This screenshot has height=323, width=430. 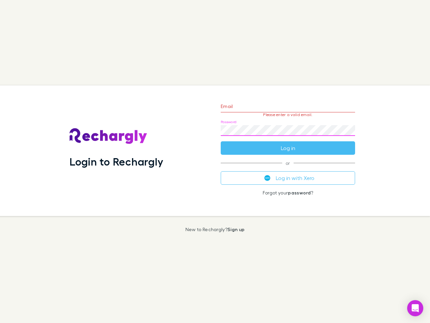 What do you see at coordinates (300, 192) in the screenshot?
I see `a: password` at bounding box center [300, 192].